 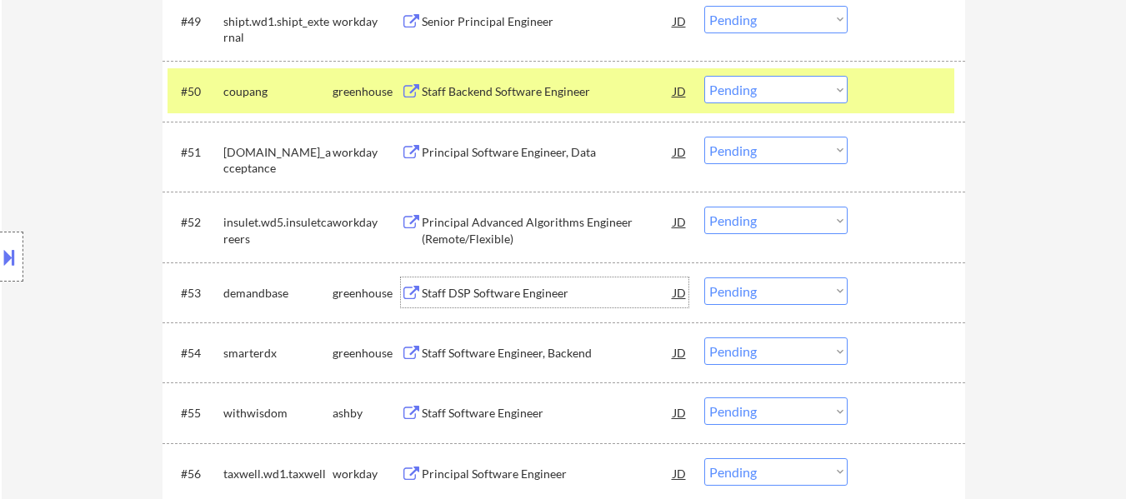 I want to click on div: shipt.wd1.shipt_external, so click(x=278, y=29).